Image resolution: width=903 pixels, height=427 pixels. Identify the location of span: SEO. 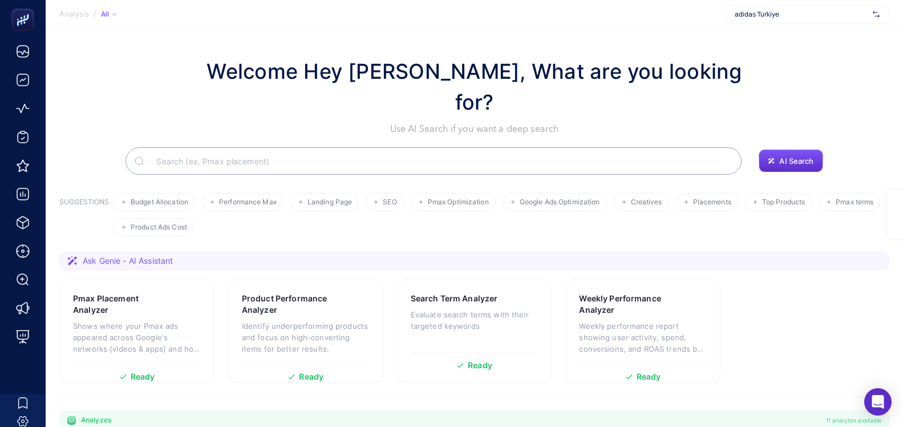
(389, 202).